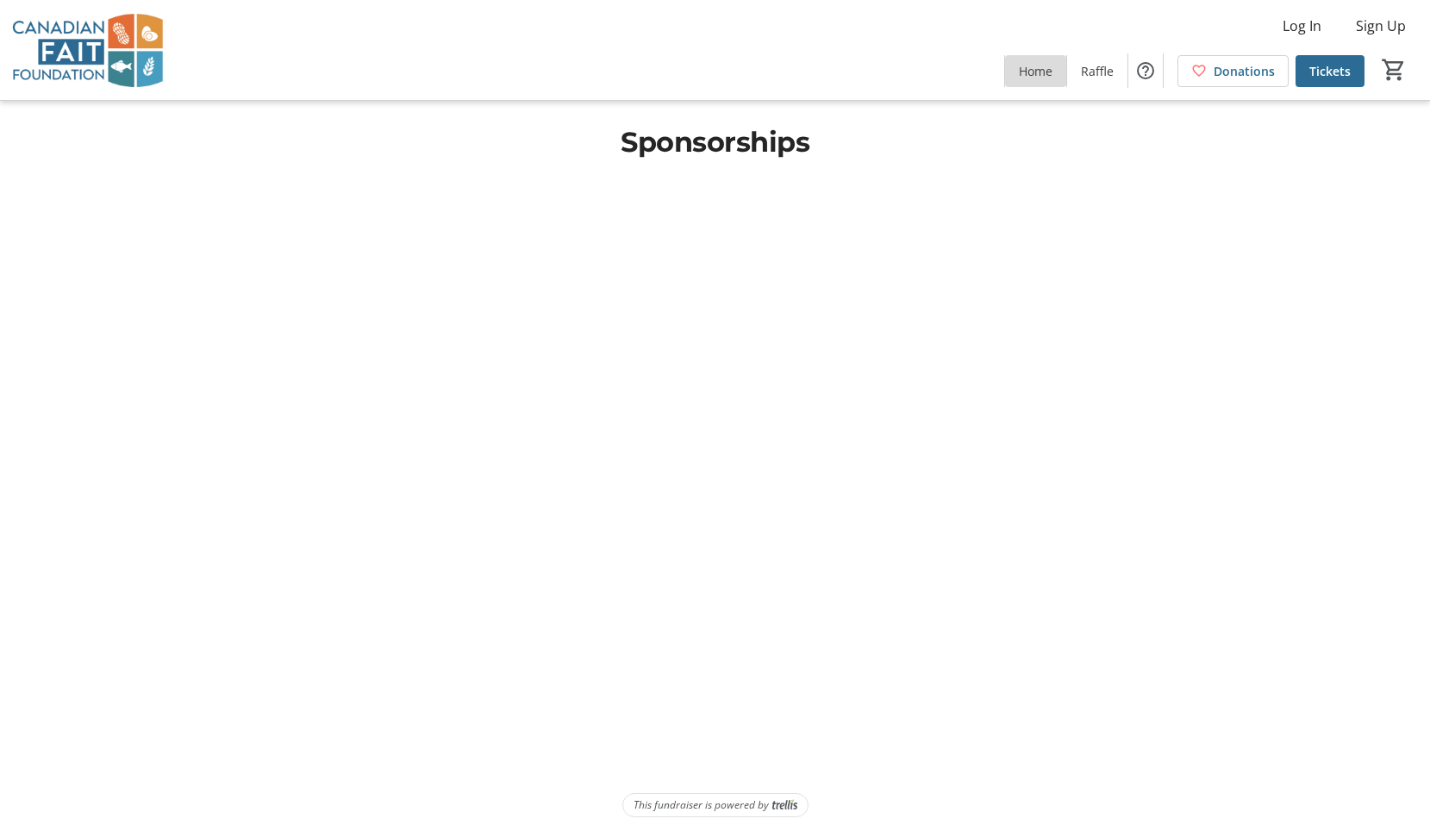  What do you see at coordinates (1301, 26) in the screenshot?
I see `span: Log In` at bounding box center [1301, 26].